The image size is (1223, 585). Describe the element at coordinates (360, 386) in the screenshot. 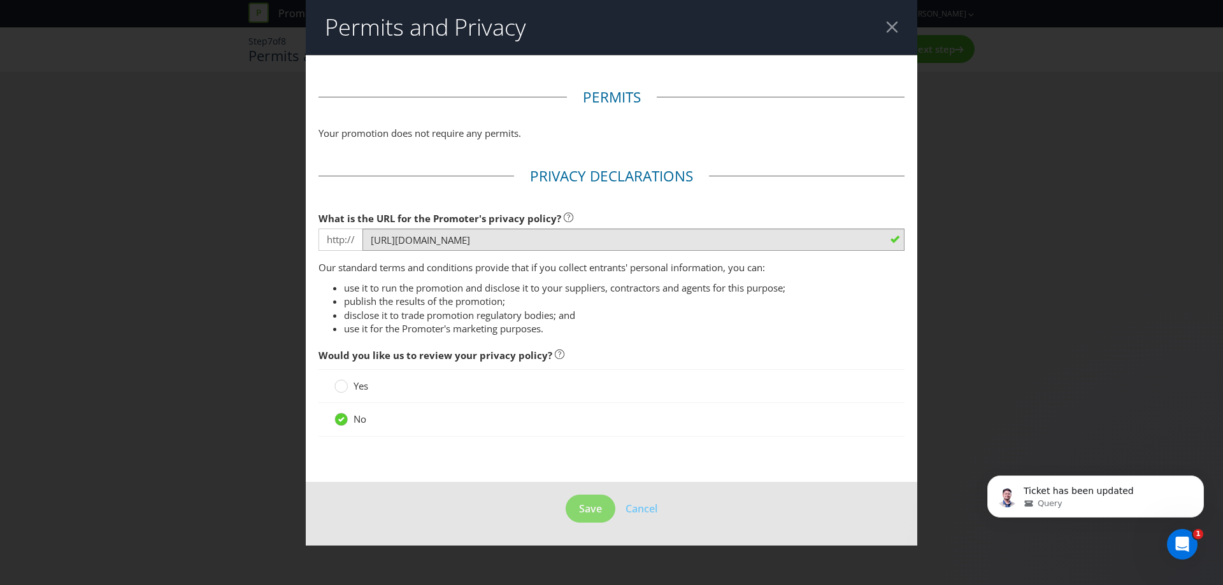

I see `span: Yes` at that location.